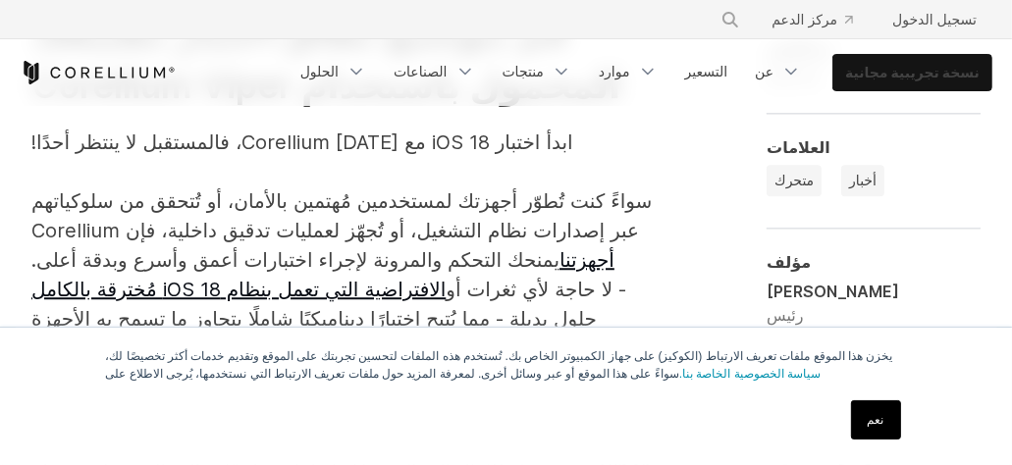  I want to click on button: يبحث, so click(730, 20).